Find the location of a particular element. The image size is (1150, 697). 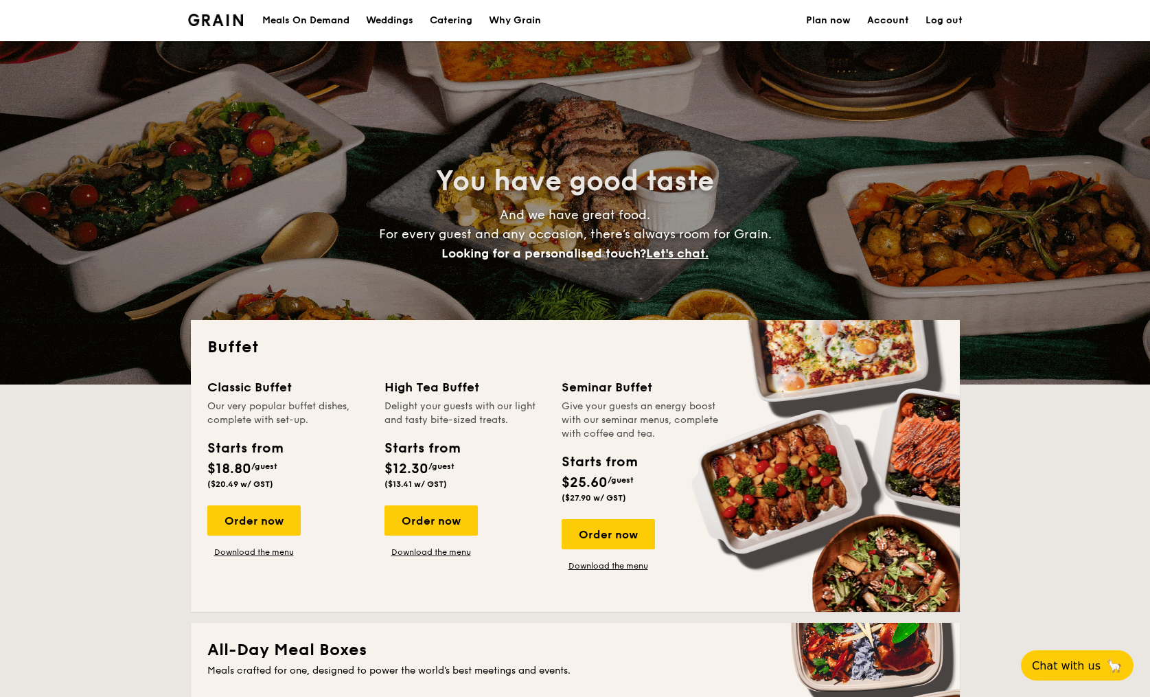

span: ($27.90 w/ GST) is located at coordinates (594, 498).